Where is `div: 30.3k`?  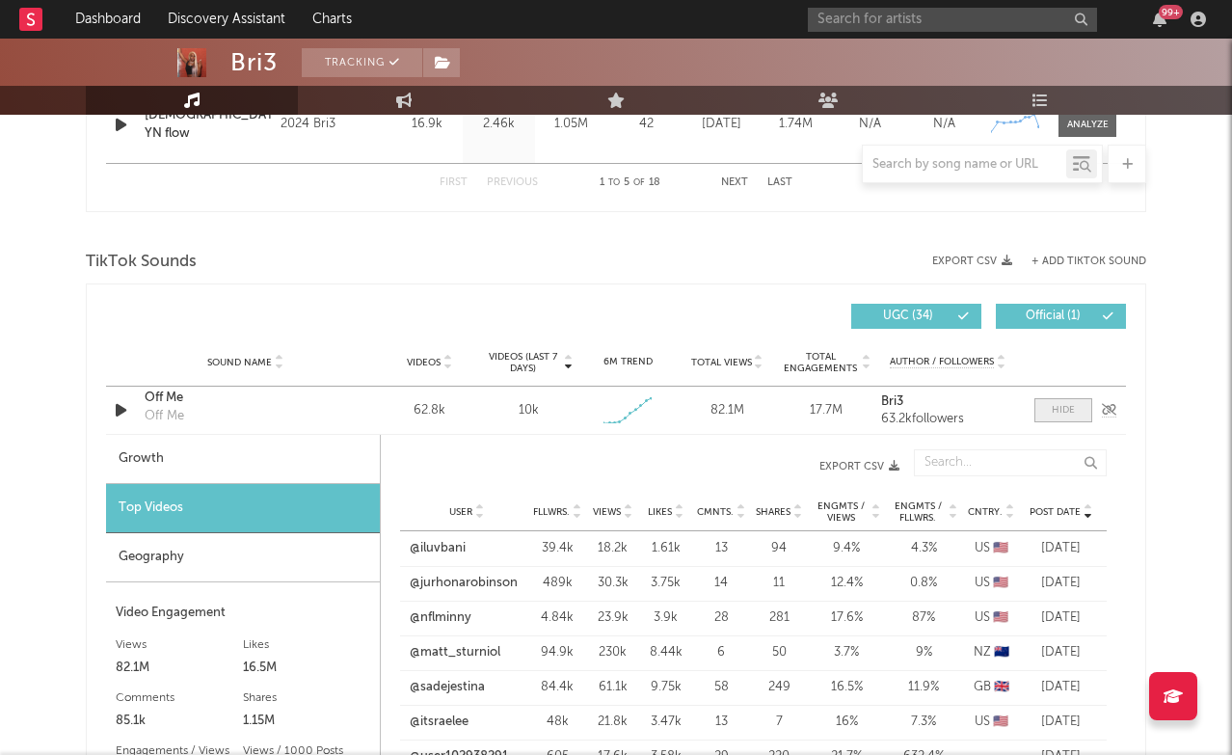 div: 30.3k is located at coordinates (612, 583).